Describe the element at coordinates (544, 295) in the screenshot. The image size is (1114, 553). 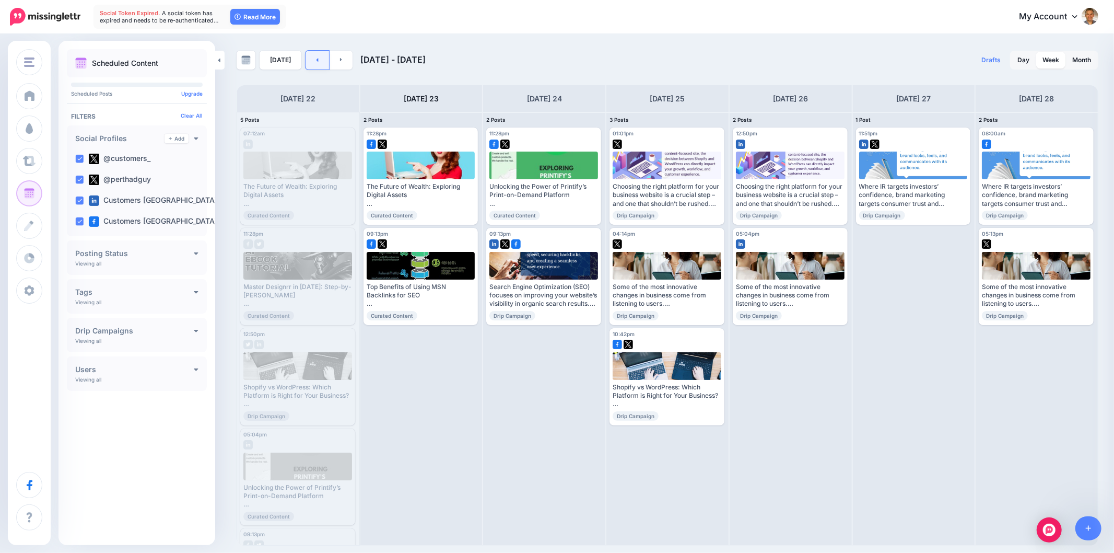
I see `div: Search Engine Optimization (SEO) focuses on improving your website’s visibility in organic search...` at that location.